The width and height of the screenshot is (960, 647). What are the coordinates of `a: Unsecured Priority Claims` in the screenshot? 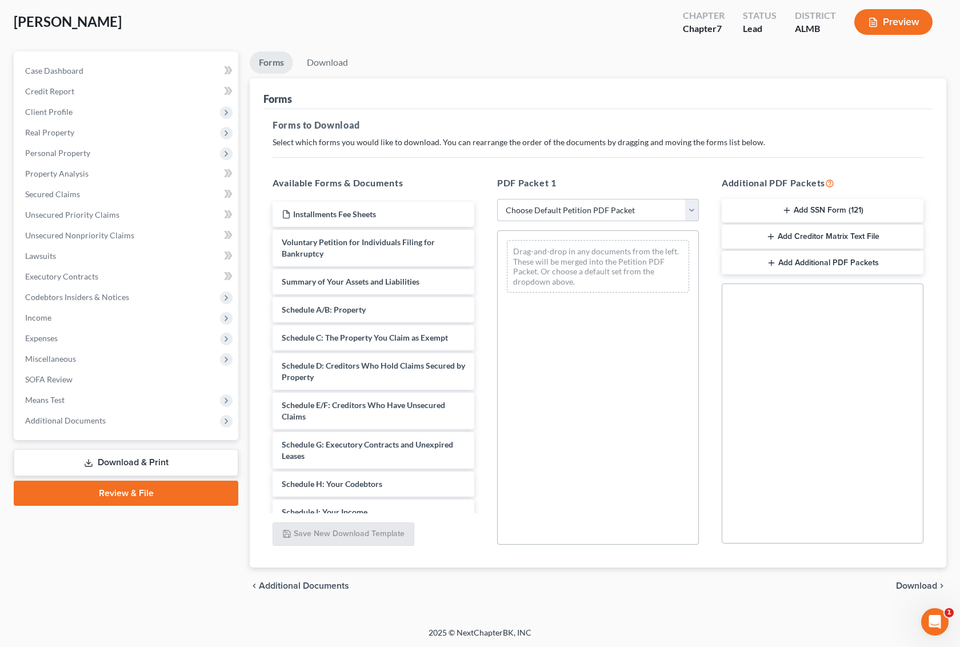 It's located at (127, 215).